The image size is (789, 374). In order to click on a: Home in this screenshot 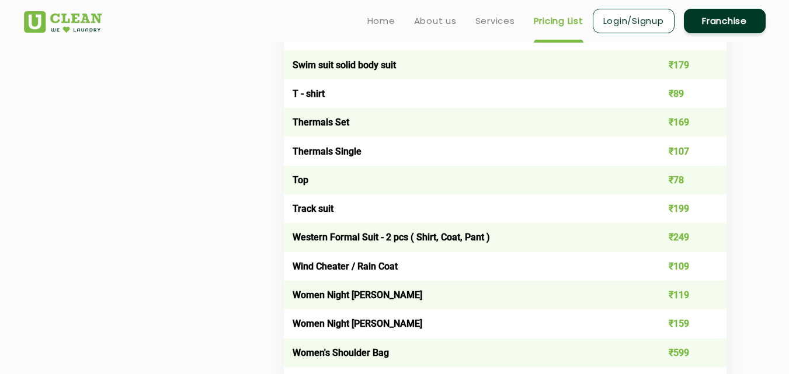, I will do `click(381, 21)`.